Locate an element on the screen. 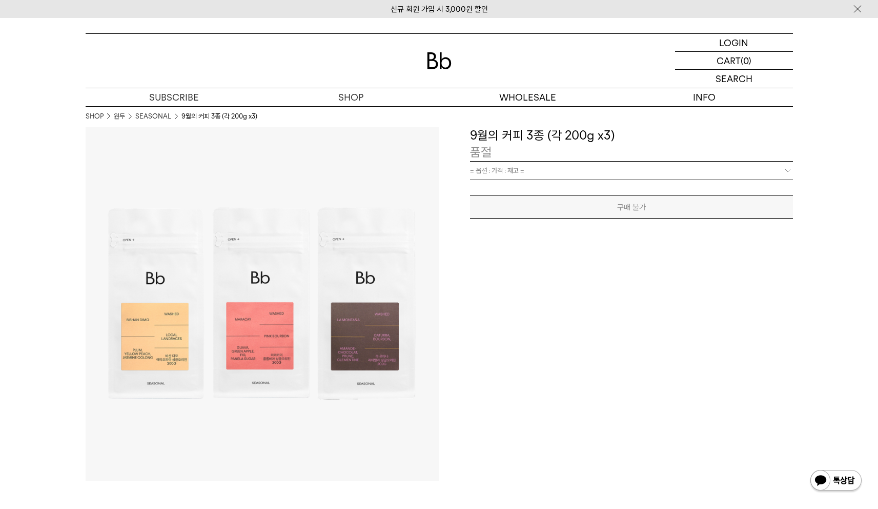 The width and height of the screenshot is (878, 509). p: SEARCH is located at coordinates (734, 78).